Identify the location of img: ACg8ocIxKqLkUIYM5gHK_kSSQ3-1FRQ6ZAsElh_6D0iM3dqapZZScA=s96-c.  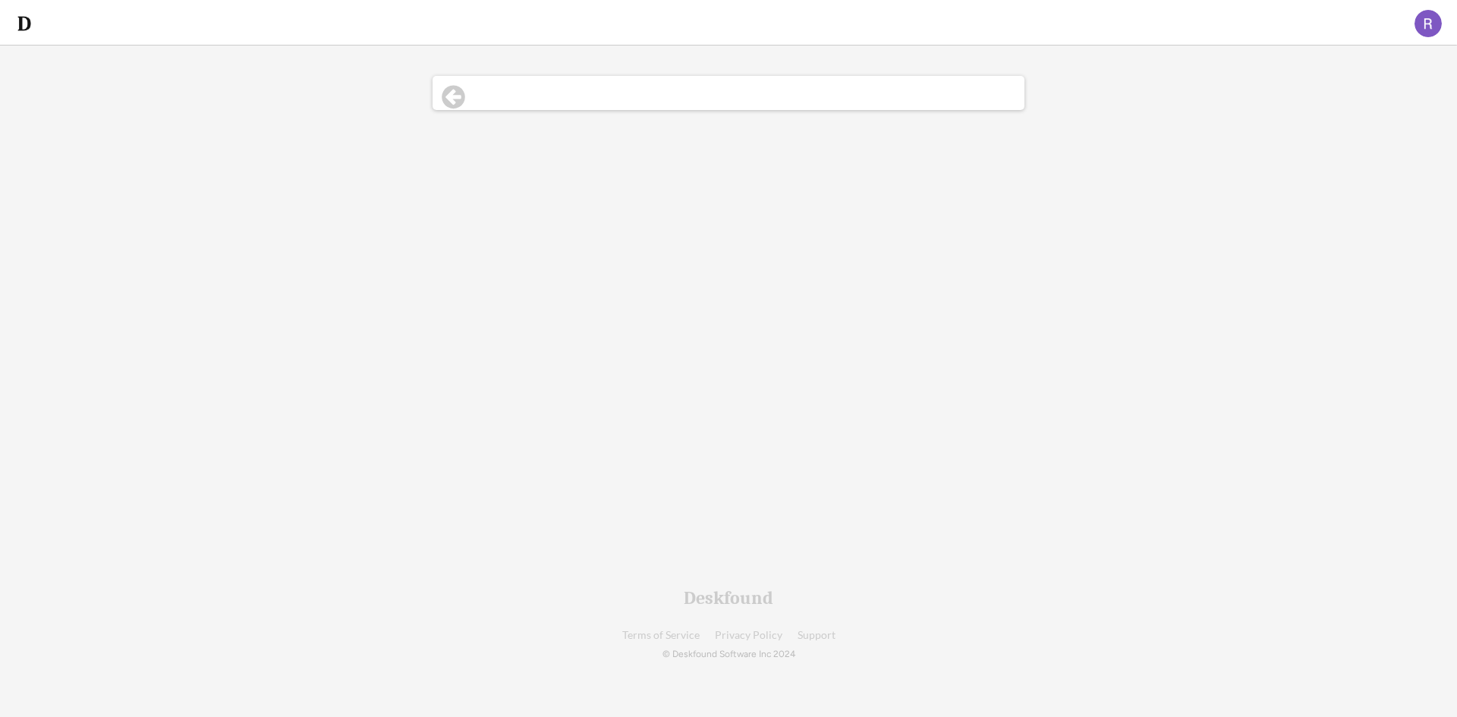
(1428, 24).